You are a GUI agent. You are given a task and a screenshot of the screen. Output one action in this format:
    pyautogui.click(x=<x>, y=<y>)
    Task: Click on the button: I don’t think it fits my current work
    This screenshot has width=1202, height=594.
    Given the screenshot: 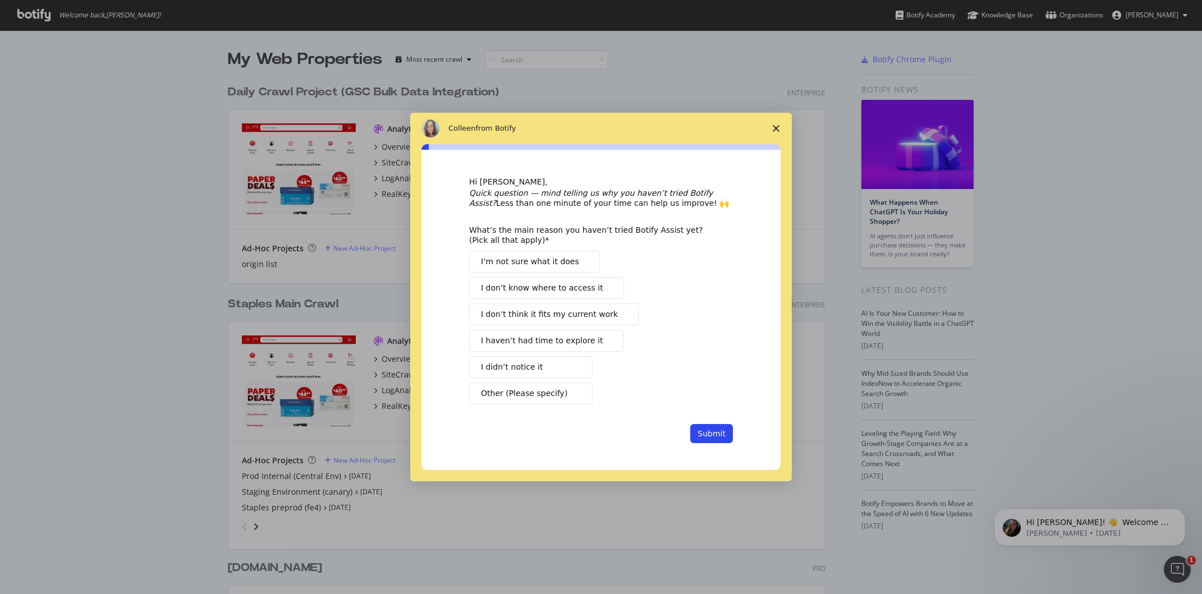 What is the action you would take?
    pyautogui.click(x=554, y=314)
    